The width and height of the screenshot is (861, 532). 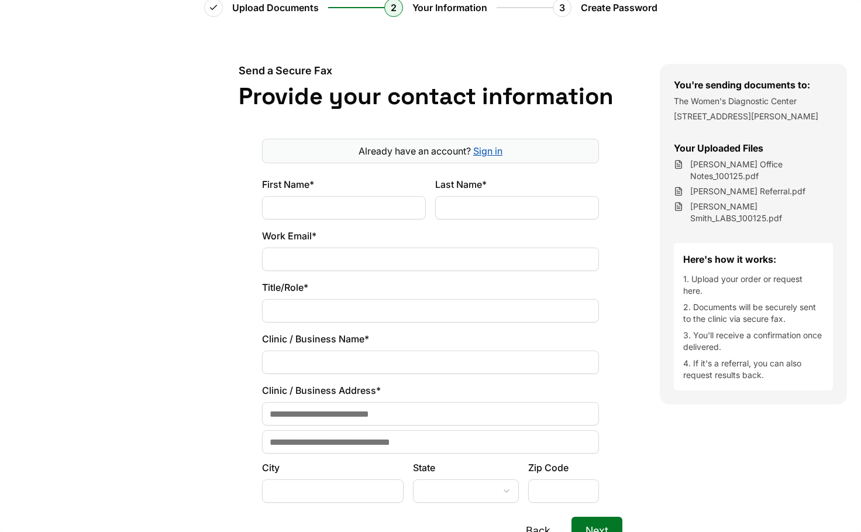 What do you see at coordinates (430, 96) in the screenshot?
I see `h1: Provide your contact information` at bounding box center [430, 96].